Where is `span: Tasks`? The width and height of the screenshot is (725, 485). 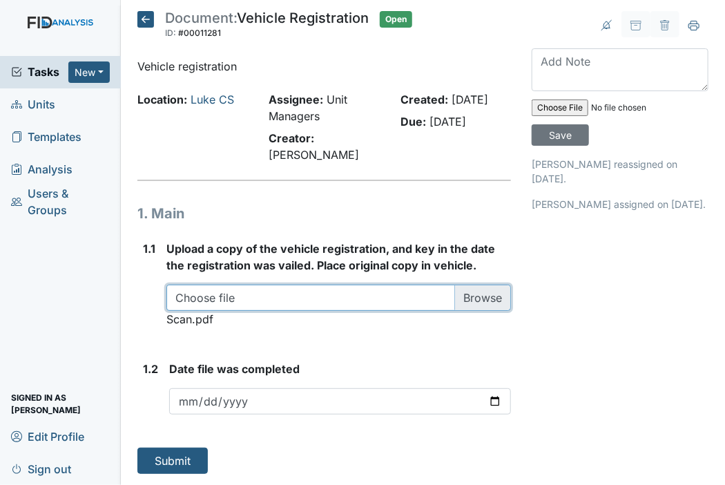 span: Tasks is located at coordinates (39, 72).